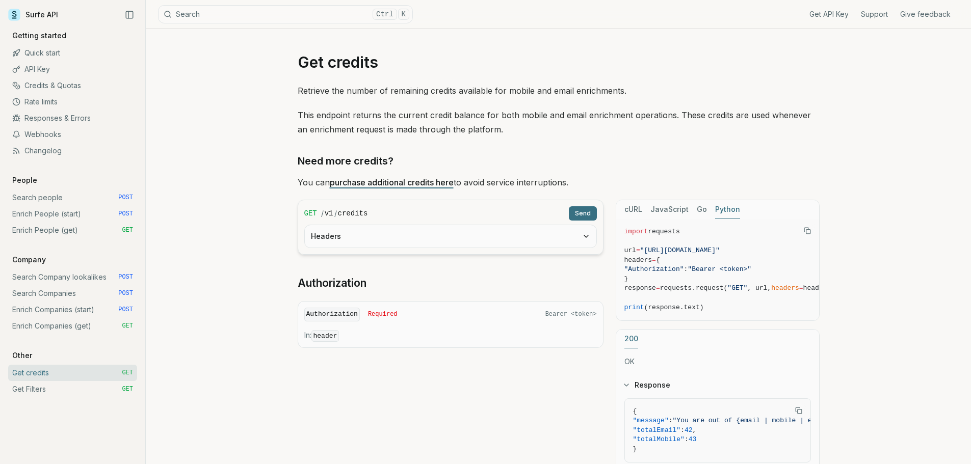 The image size is (971, 464). What do you see at coordinates (559, 122) in the screenshot?
I see `p: This endpoint returns the current credit balance for both mobile and email enrichment operations....` at bounding box center [559, 122].